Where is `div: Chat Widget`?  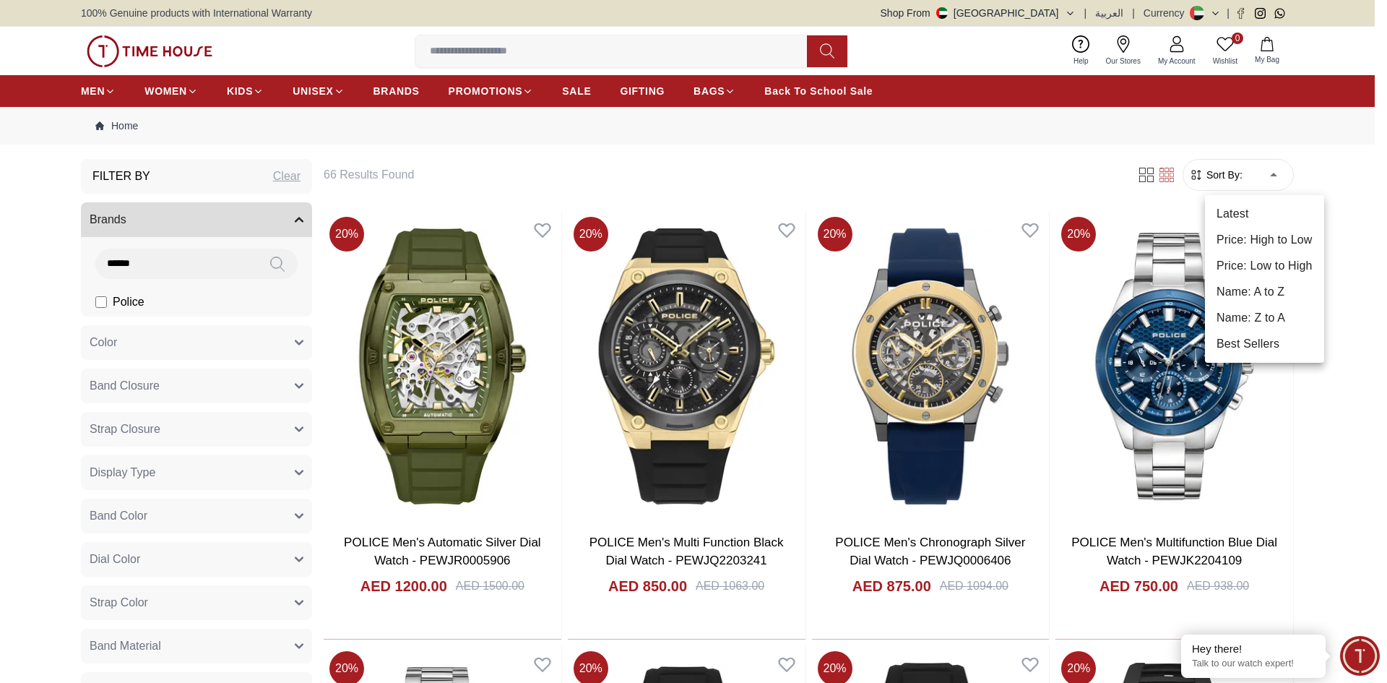 div: Chat Widget is located at coordinates (1359, 655).